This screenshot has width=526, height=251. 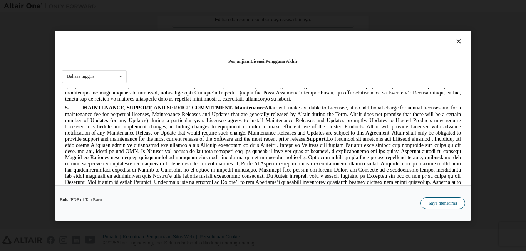 What do you see at coordinates (188, 20) in the screenshot?
I see `b: Maintenance` at bounding box center [188, 20].